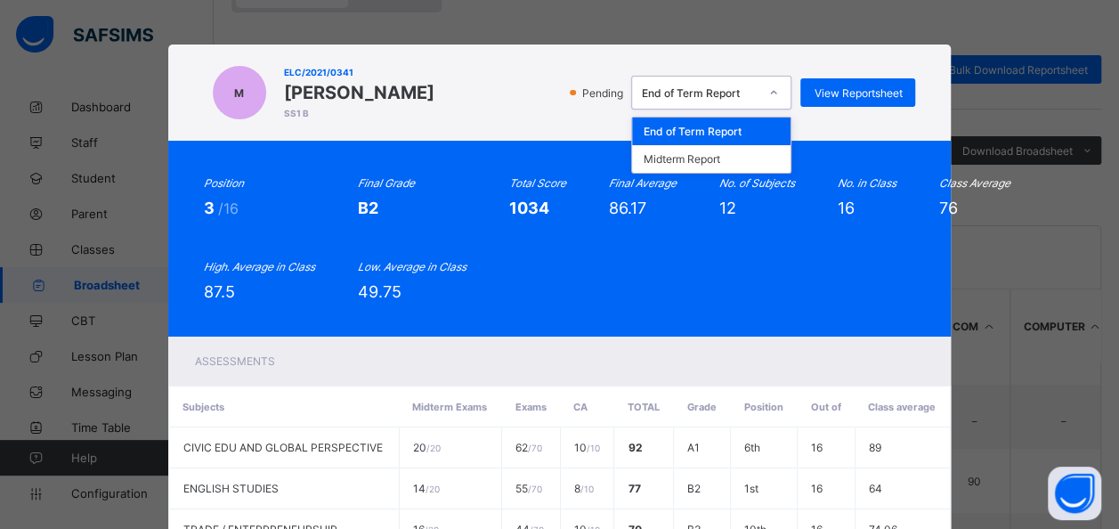  What do you see at coordinates (529, 207) in the screenshot?
I see `span: 1034` at bounding box center [529, 207].